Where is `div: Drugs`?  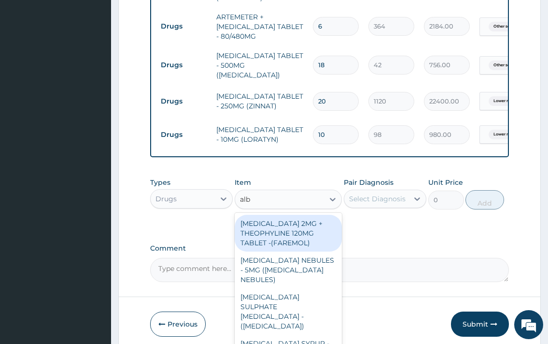
div: Drugs is located at coordinates (166, 199).